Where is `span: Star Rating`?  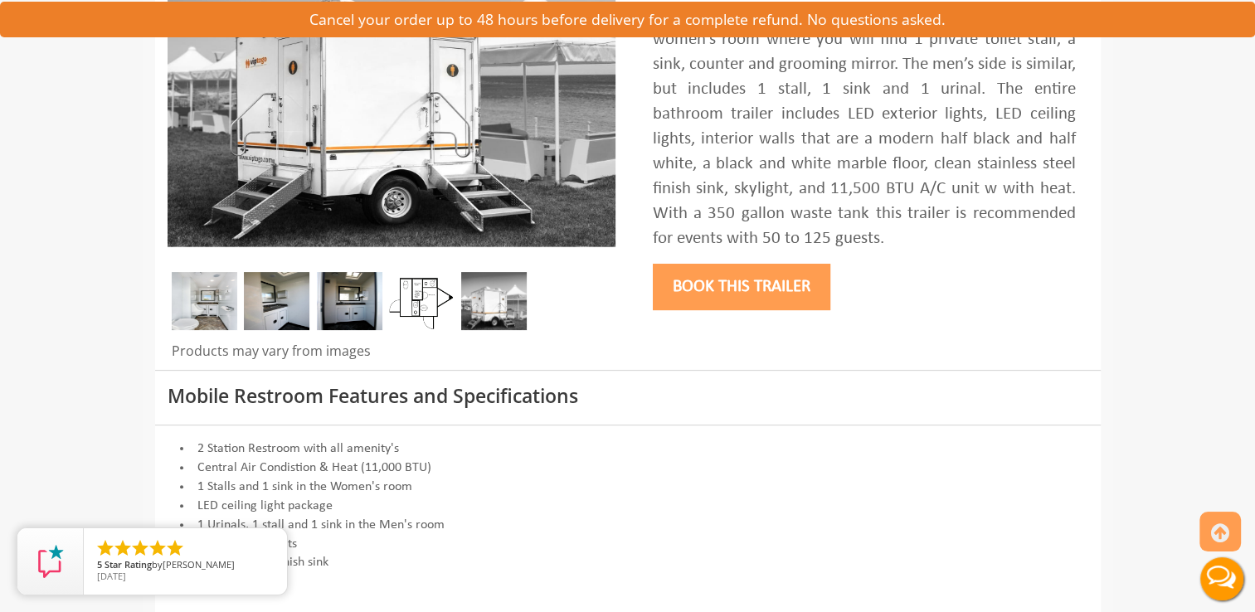 span: Star Rating is located at coordinates (128, 564).